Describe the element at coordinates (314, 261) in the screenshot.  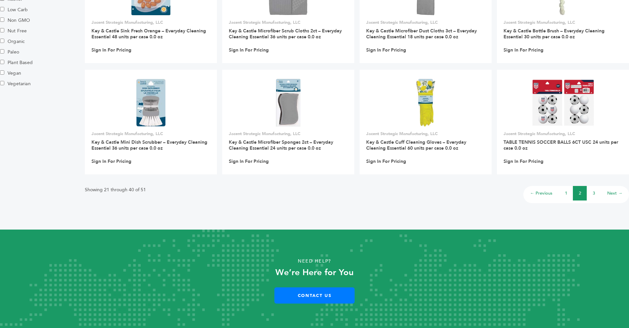
I see `p: Need Help?` at that location.